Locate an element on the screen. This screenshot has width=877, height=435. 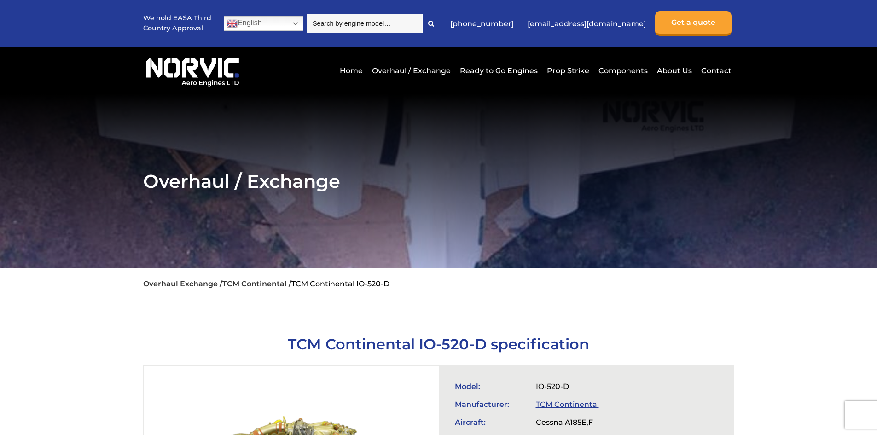
a: TCM Continental is located at coordinates (567, 404).